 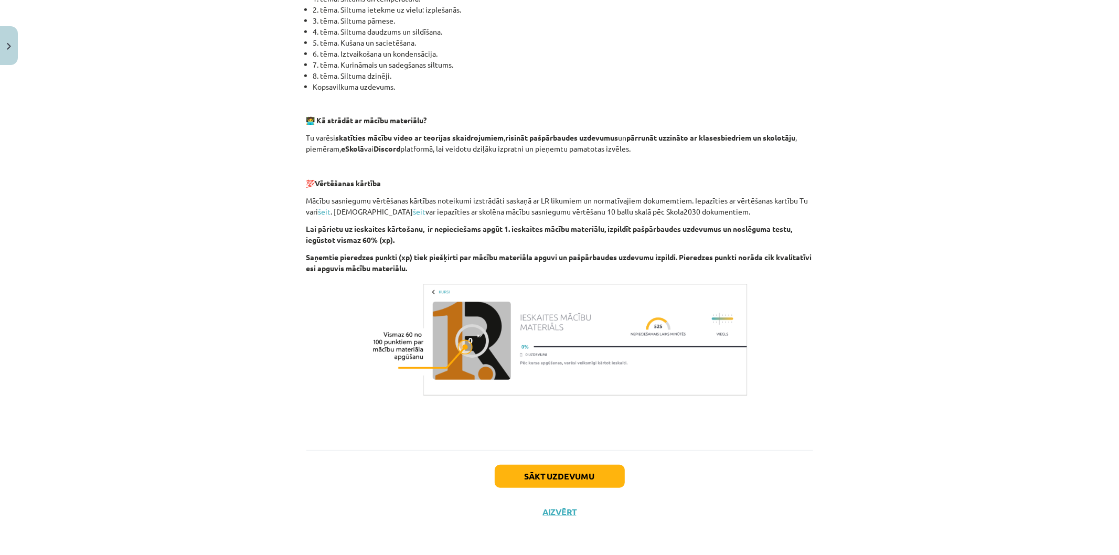 What do you see at coordinates (549, 234) in the screenshot?
I see `b: Lai pārietu uz ieskaites kārtošanu, ir nepieciešams apgūt 1. ieskaites mācību materiālu, izpildīt...` at bounding box center [549, 234].